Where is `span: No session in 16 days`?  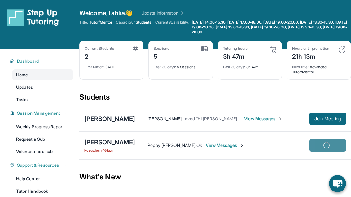
span: No session in 16 days is located at coordinates (110, 150).